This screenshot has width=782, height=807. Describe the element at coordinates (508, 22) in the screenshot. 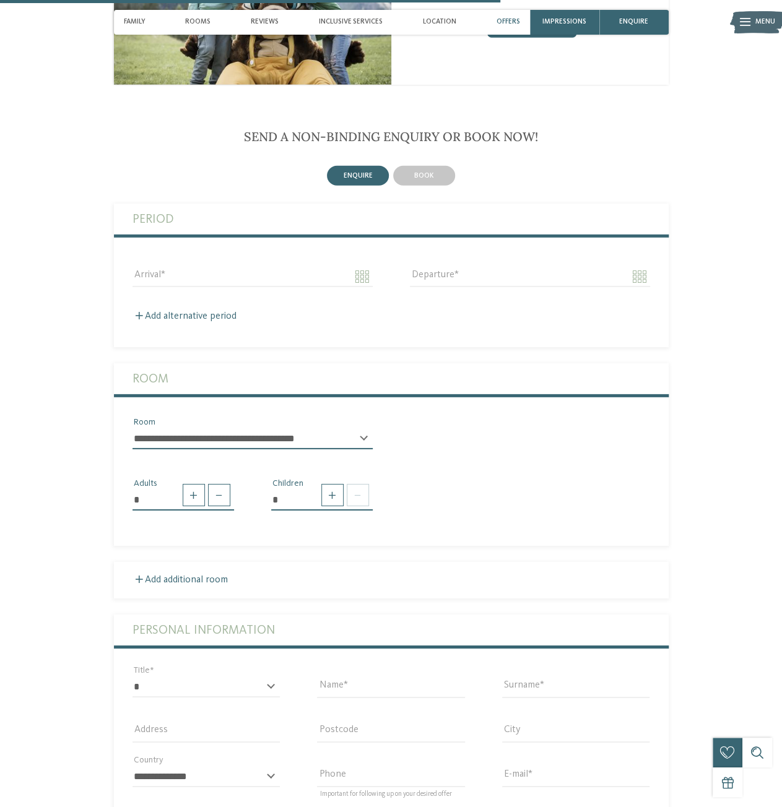

I see `span: Offers` at that location.